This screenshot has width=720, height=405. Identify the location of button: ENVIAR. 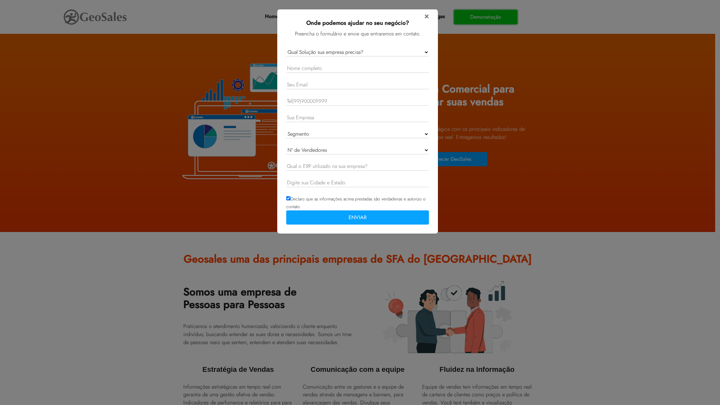
(357, 218).